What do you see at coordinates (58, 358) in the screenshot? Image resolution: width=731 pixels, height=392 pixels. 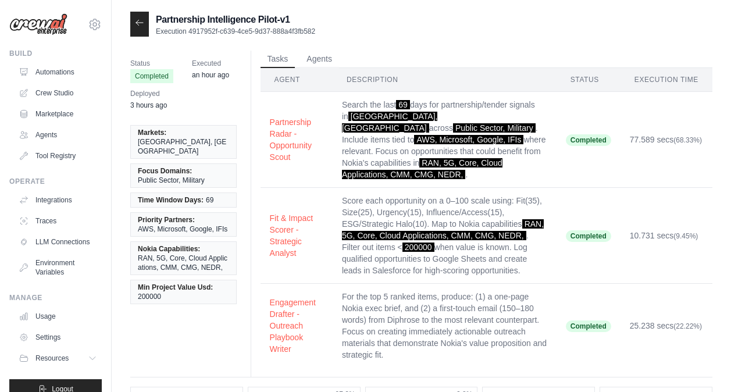 I see `button: Resources` at bounding box center [58, 358].